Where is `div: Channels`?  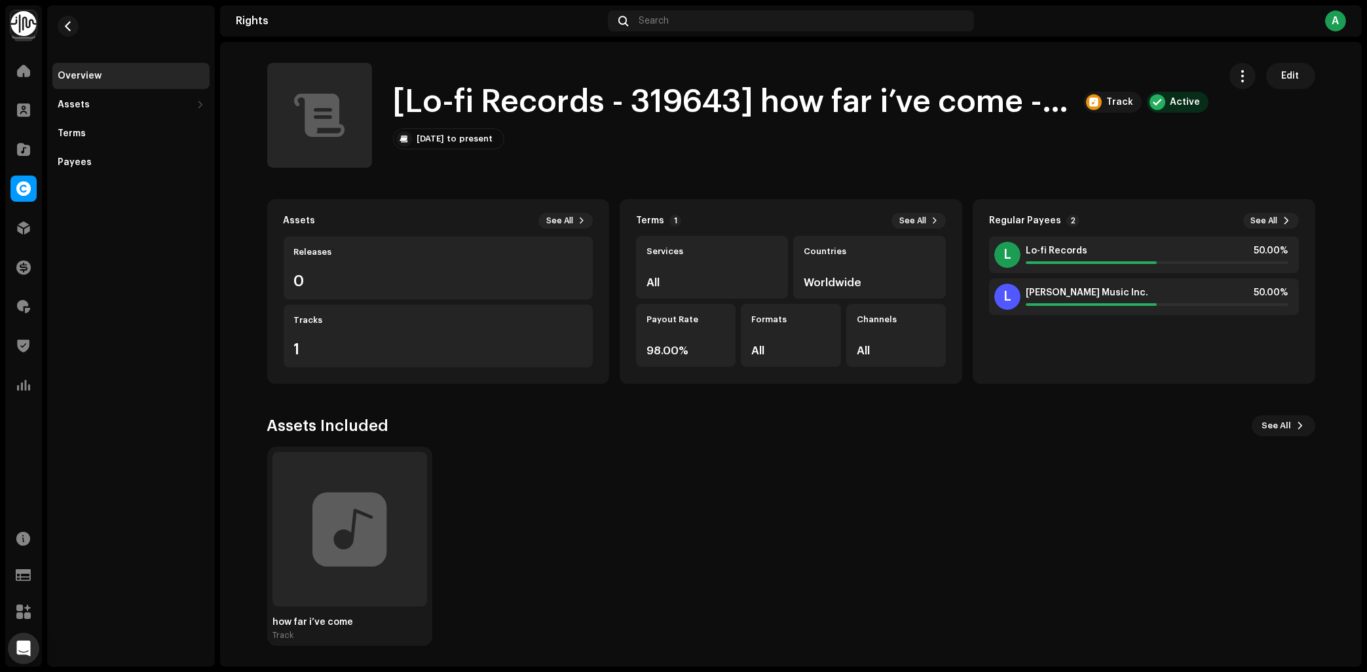
div: Channels is located at coordinates (896, 320).